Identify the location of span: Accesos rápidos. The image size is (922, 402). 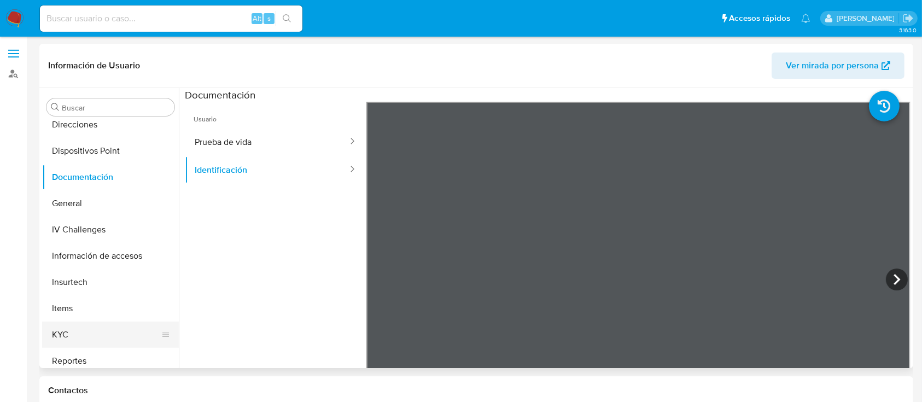
(759, 18).